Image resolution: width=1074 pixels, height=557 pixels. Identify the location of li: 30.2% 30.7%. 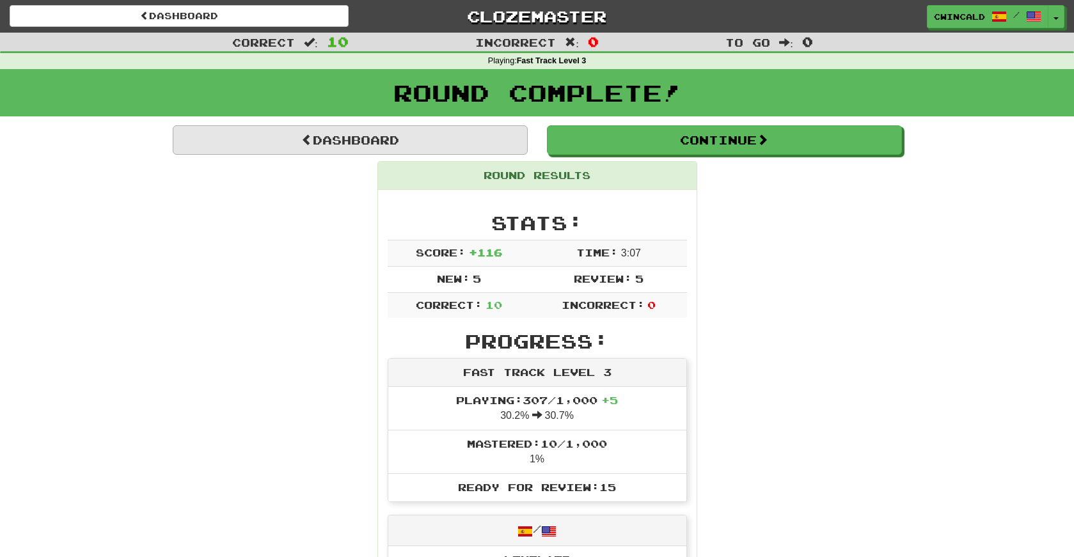
(537, 409).